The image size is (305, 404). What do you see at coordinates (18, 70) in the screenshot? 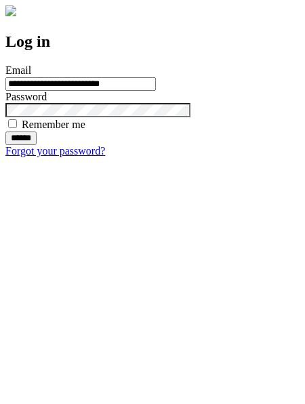
I see `label: Email` at bounding box center [18, 70].